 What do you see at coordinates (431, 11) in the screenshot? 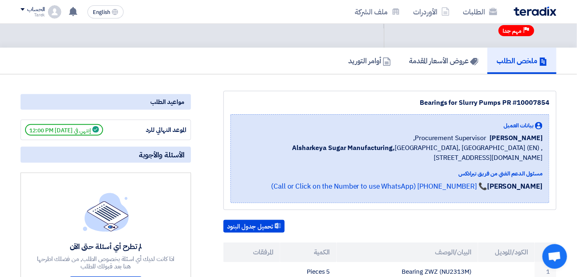
I see `a: الأوردرات` at bounding box center [431, 11].